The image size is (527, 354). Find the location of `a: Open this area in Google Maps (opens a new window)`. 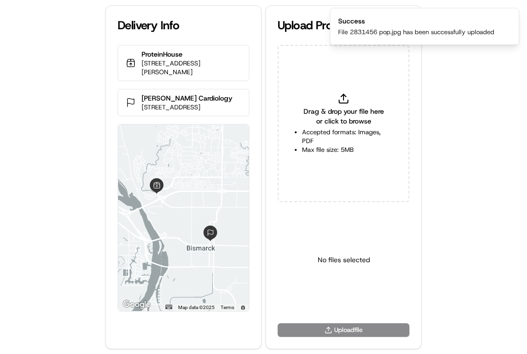

a: Open this area in Google Maps (opens a new window) is located at coordinates (137, 305).